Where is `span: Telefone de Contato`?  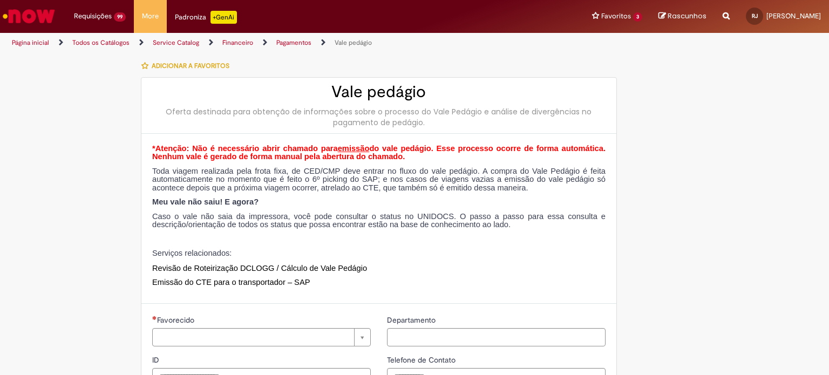 span: Telefone de Contato is located at coordinates (422, 360).